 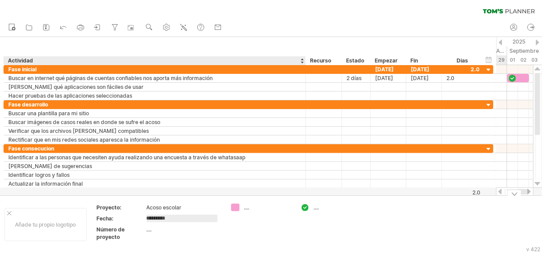 What do you see at coordinates (183, 207) in the screenshot?
I see `div: Acoso escolar` at bounding box center [183, 207].